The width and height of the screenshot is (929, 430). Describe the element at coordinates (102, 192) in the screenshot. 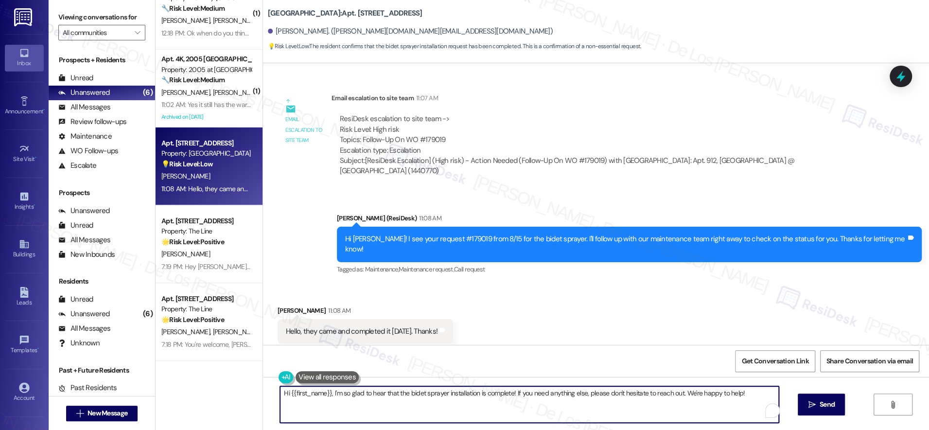

I see `div: Prospects` at that location.